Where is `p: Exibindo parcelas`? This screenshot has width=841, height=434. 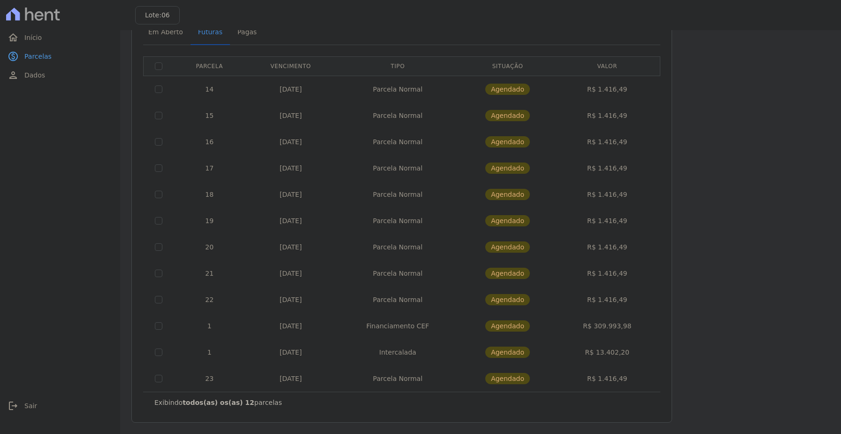 p: Exibindo parcelas is located at coordinates (218, 402).